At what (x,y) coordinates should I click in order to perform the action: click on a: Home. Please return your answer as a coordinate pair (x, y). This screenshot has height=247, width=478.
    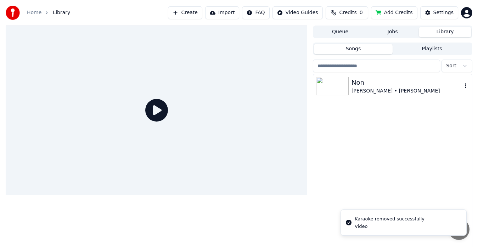
    Looking at the image, I should click on (34, 13).